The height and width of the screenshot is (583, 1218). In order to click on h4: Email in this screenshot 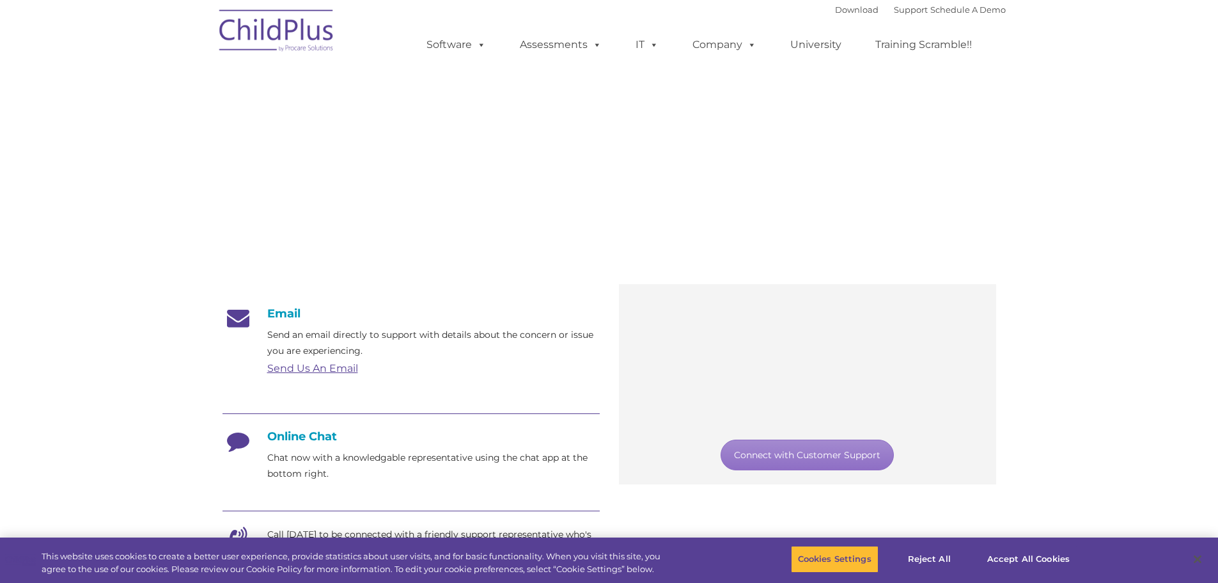, I will do `click(411, 313)`.